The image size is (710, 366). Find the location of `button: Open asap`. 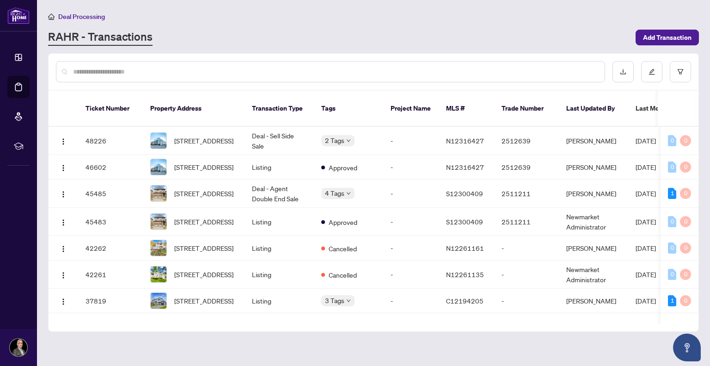

button: Open asap is located at coordinates (687, 347).